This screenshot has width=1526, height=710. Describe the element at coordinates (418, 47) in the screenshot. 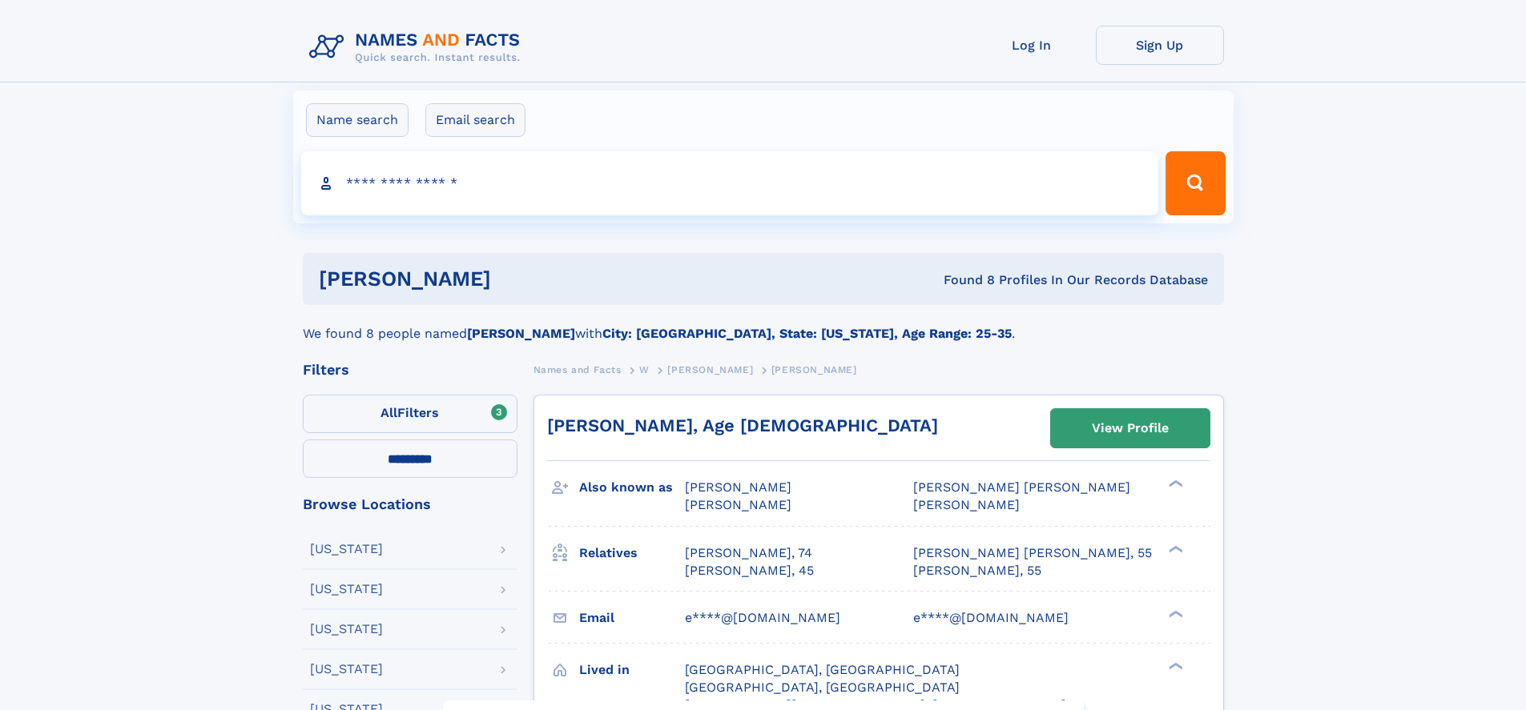

I see `img: Logo Names and Facts` at that location.